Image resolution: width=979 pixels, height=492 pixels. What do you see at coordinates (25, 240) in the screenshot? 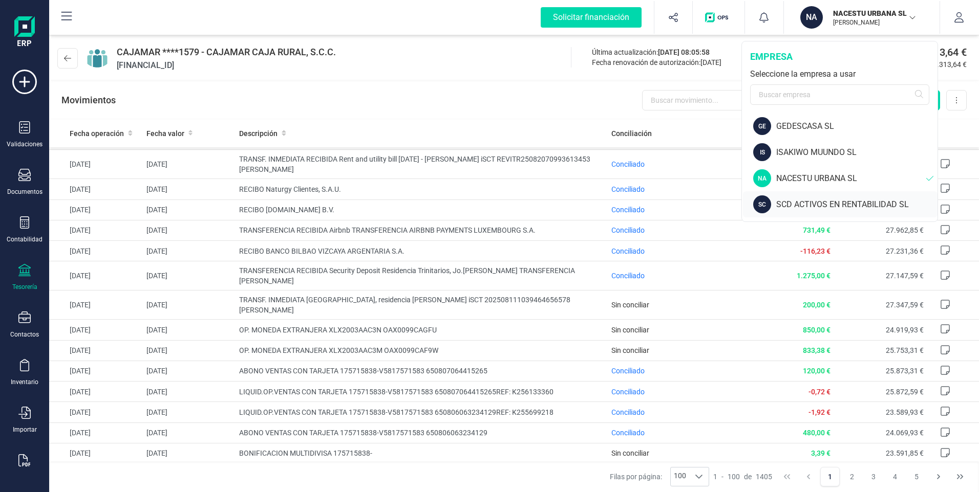
I see `div: Contabilidad` at bounding box center [25, 240].